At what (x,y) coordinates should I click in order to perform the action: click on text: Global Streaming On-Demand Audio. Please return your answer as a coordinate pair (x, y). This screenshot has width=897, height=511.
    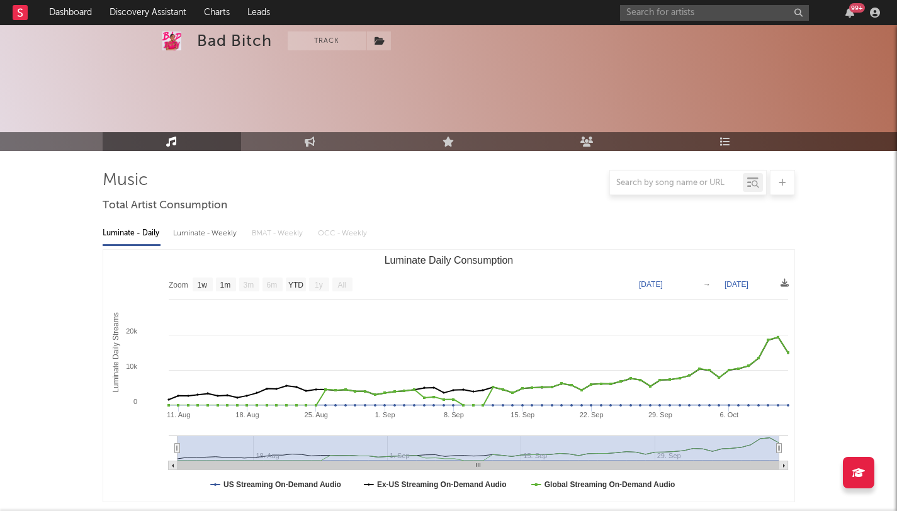
    Looking at the image, I should click on (610, 485).